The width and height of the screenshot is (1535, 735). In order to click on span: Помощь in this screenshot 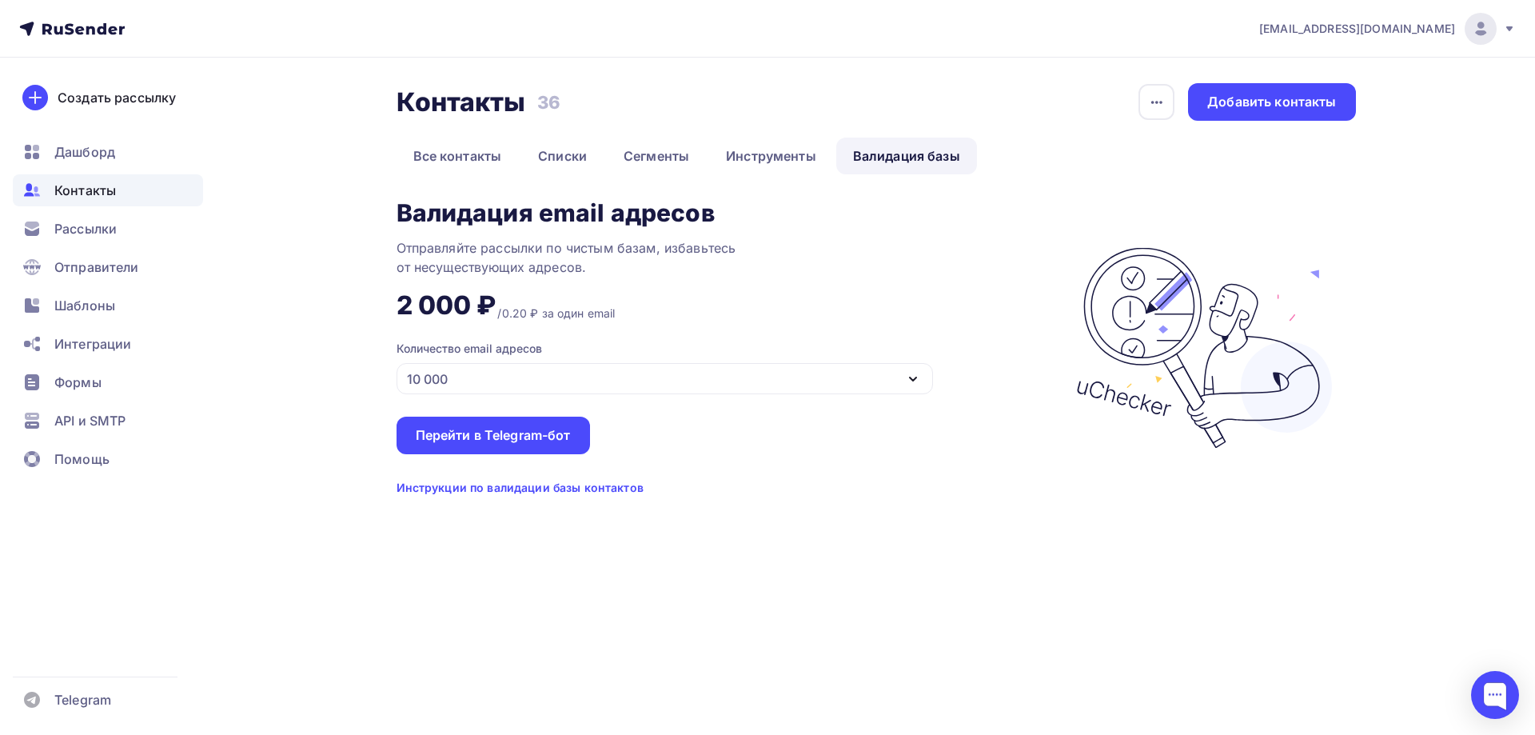, I will do `click(82, 459)`.